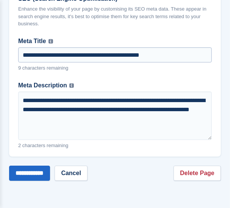 This screenshot has height=208, width=230. Describe the element at coordinates (115, 16) in the screenshot. I see `div: Enhance the visibility of your page by customising its SEO meta data. These appear in search engi...` at that location.